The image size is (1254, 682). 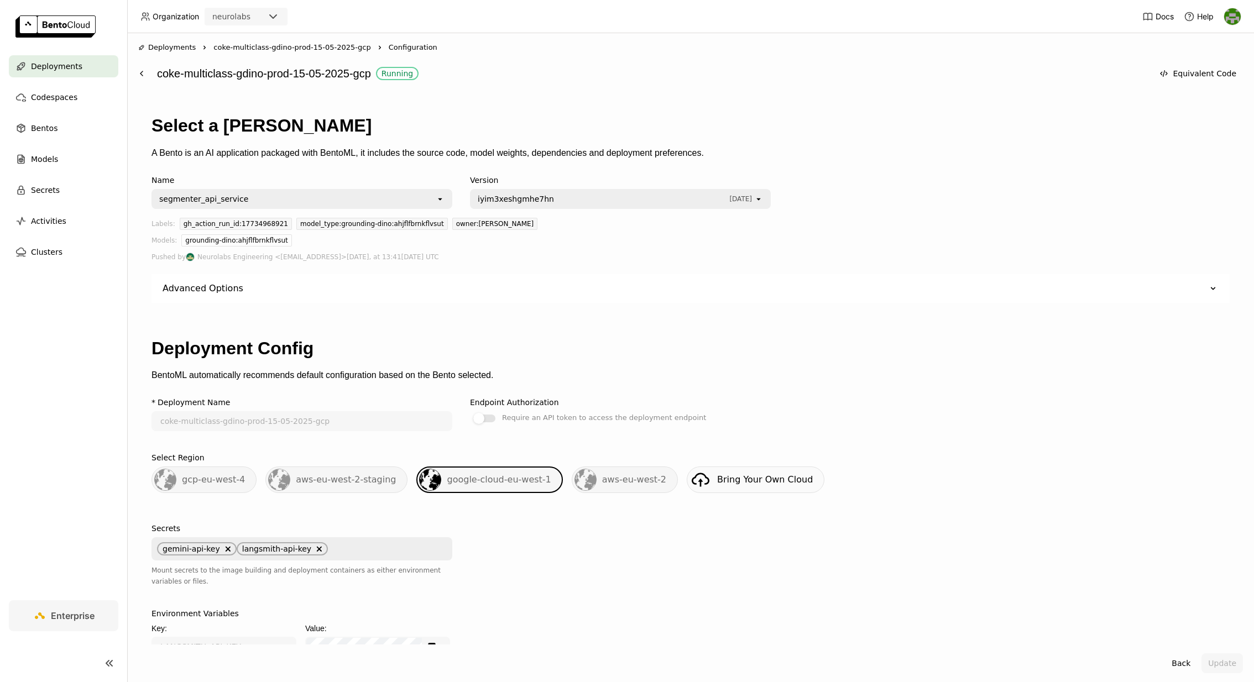 I want to click on span: Bring Your Own Cloud, so click(x=764, y=479).